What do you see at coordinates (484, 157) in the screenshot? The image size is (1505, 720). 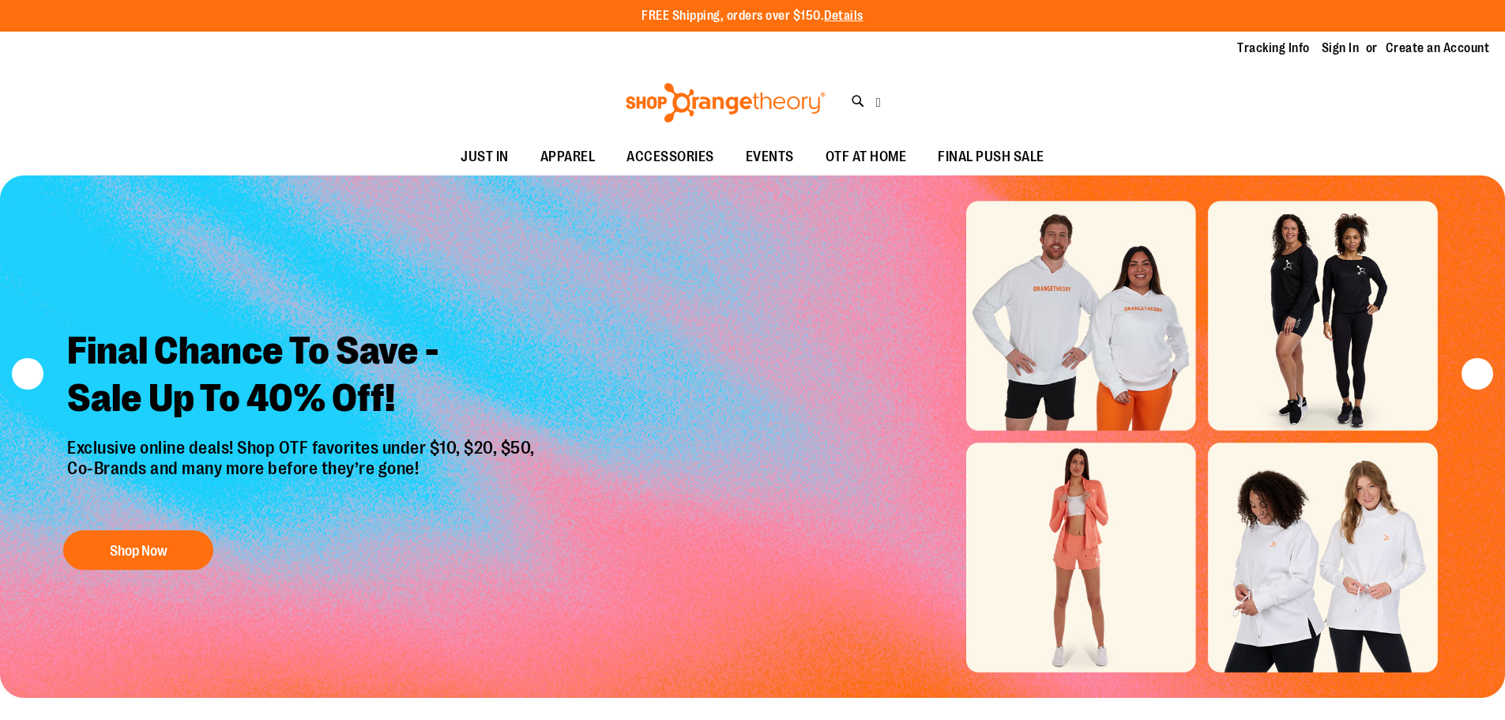 I see `a: JUST IN` at bounding box center [484, 157].